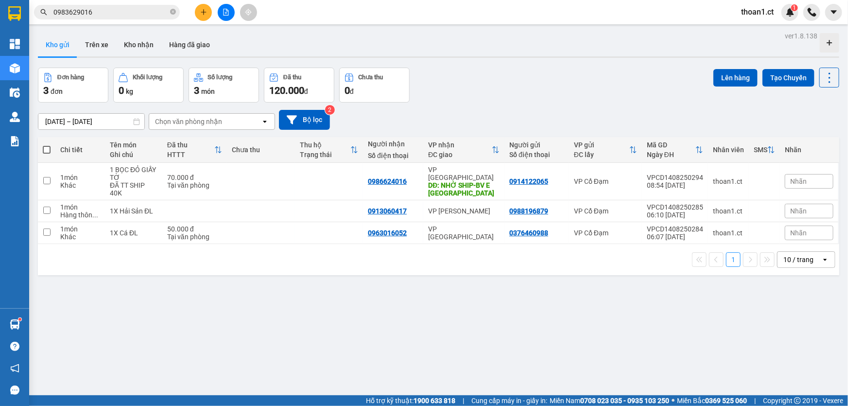 This screenshot has height=406, width=848. Describe the element at coordinates (675, 177) in the screenshot. I see `div: VPCD1408250294` at that location.